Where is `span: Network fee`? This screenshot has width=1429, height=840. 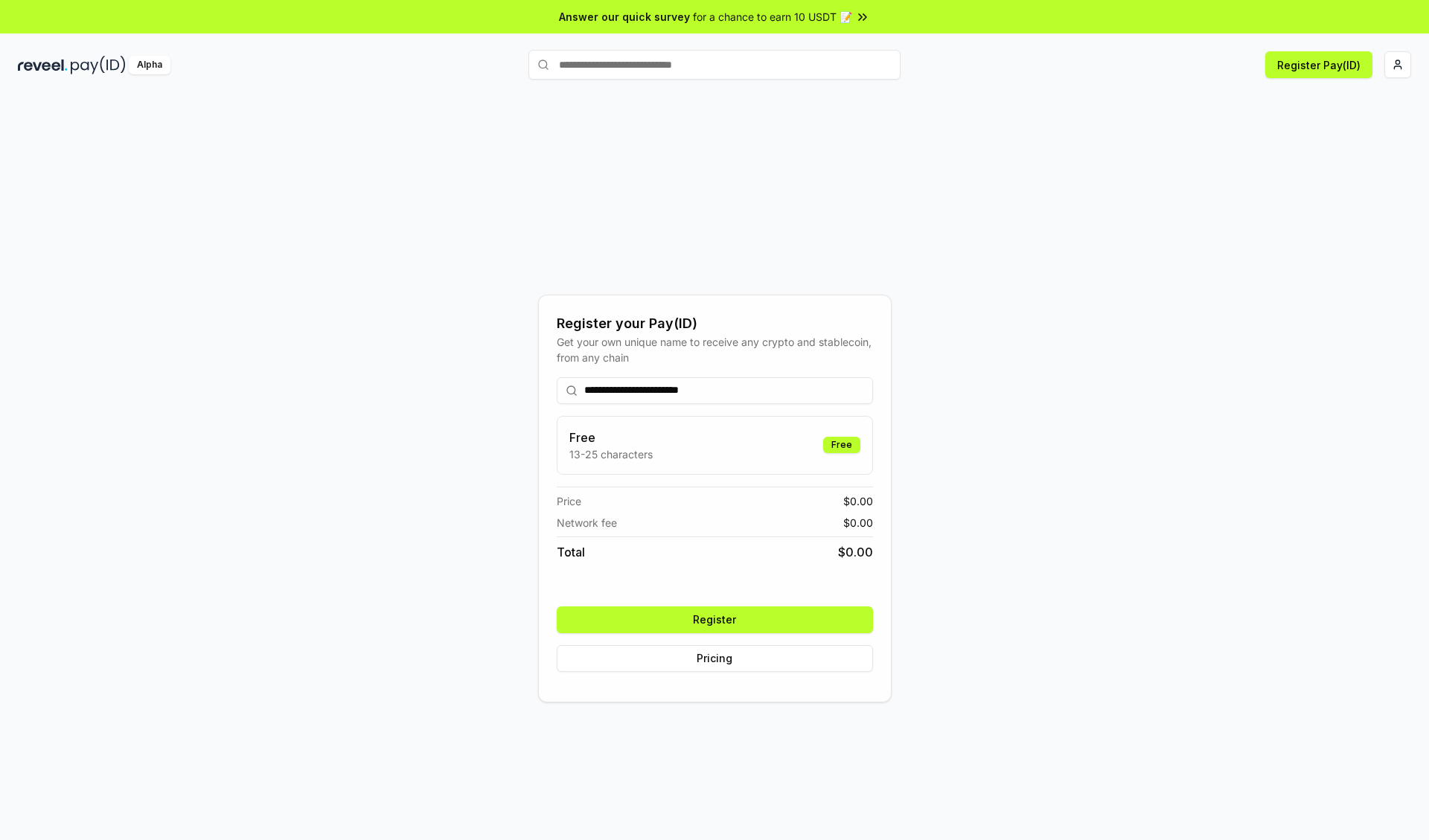 span: Network fee is located at coordinates (587, 522).